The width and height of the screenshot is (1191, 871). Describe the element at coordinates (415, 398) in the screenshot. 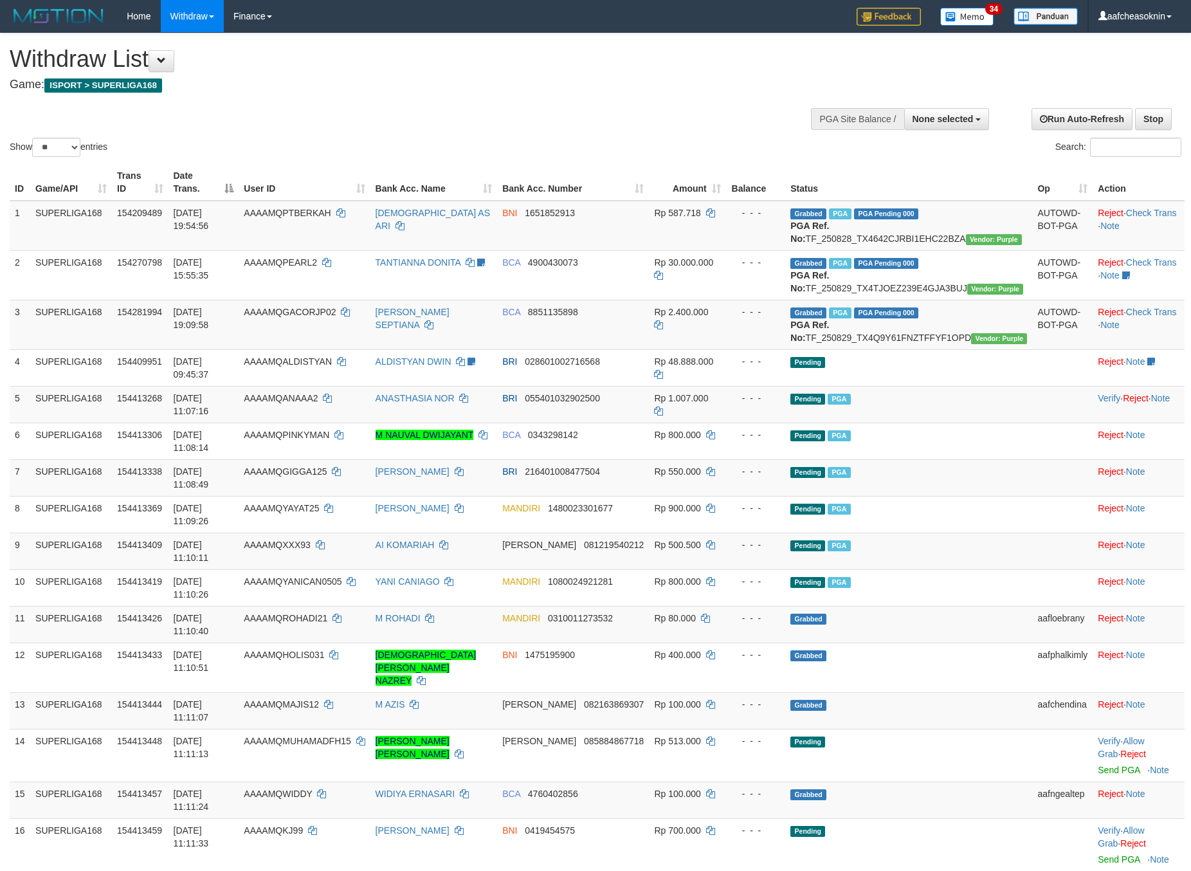

I see `a: ANASTHASIA NOR` at that location.